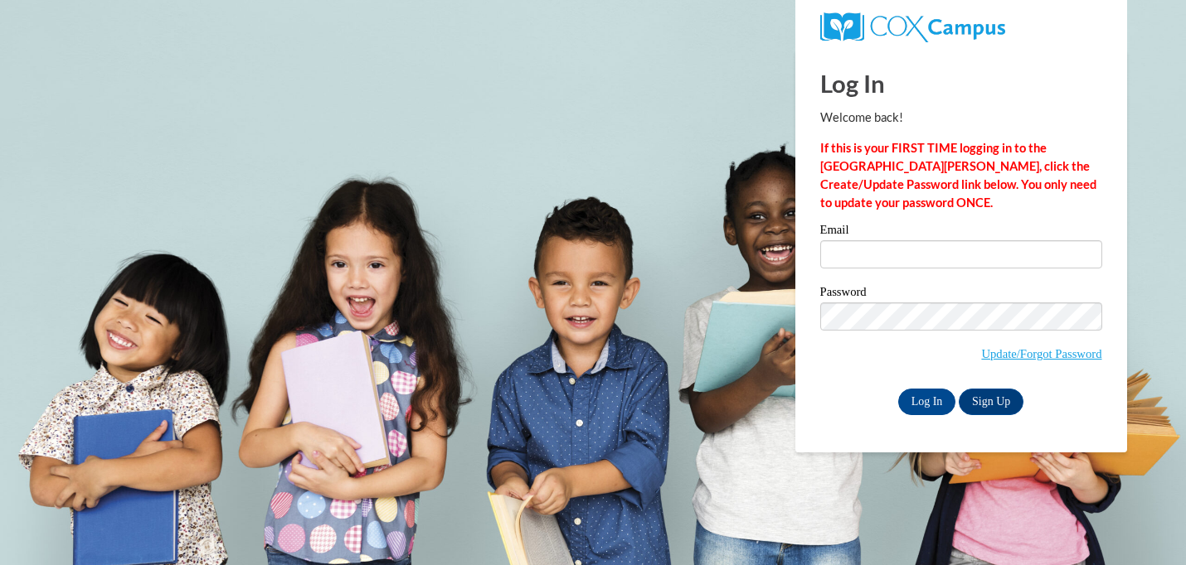  What do you see at coordinates (991, 402) in the screenshot?
I see `a: Sign Up` at bounding box center [991, 402].